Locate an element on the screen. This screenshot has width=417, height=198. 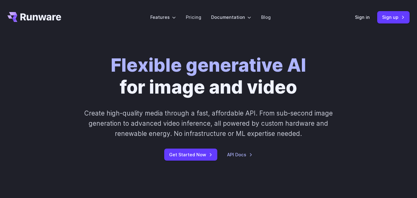
label: Features is located at coordinates (163, 17).